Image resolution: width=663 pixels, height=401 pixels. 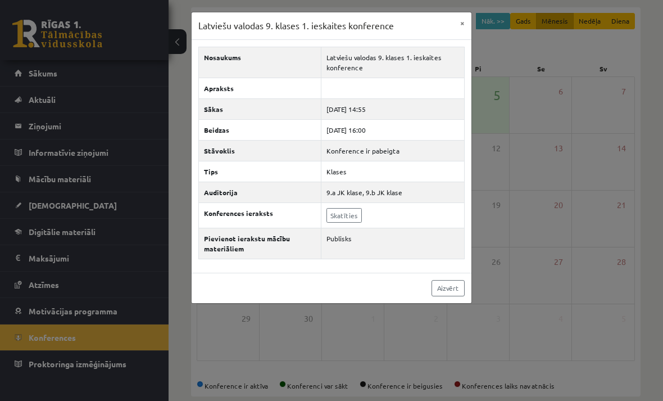 I want to click on th: Pievienot ierakstu mācību materiāliem, so click(x=260, y=243).